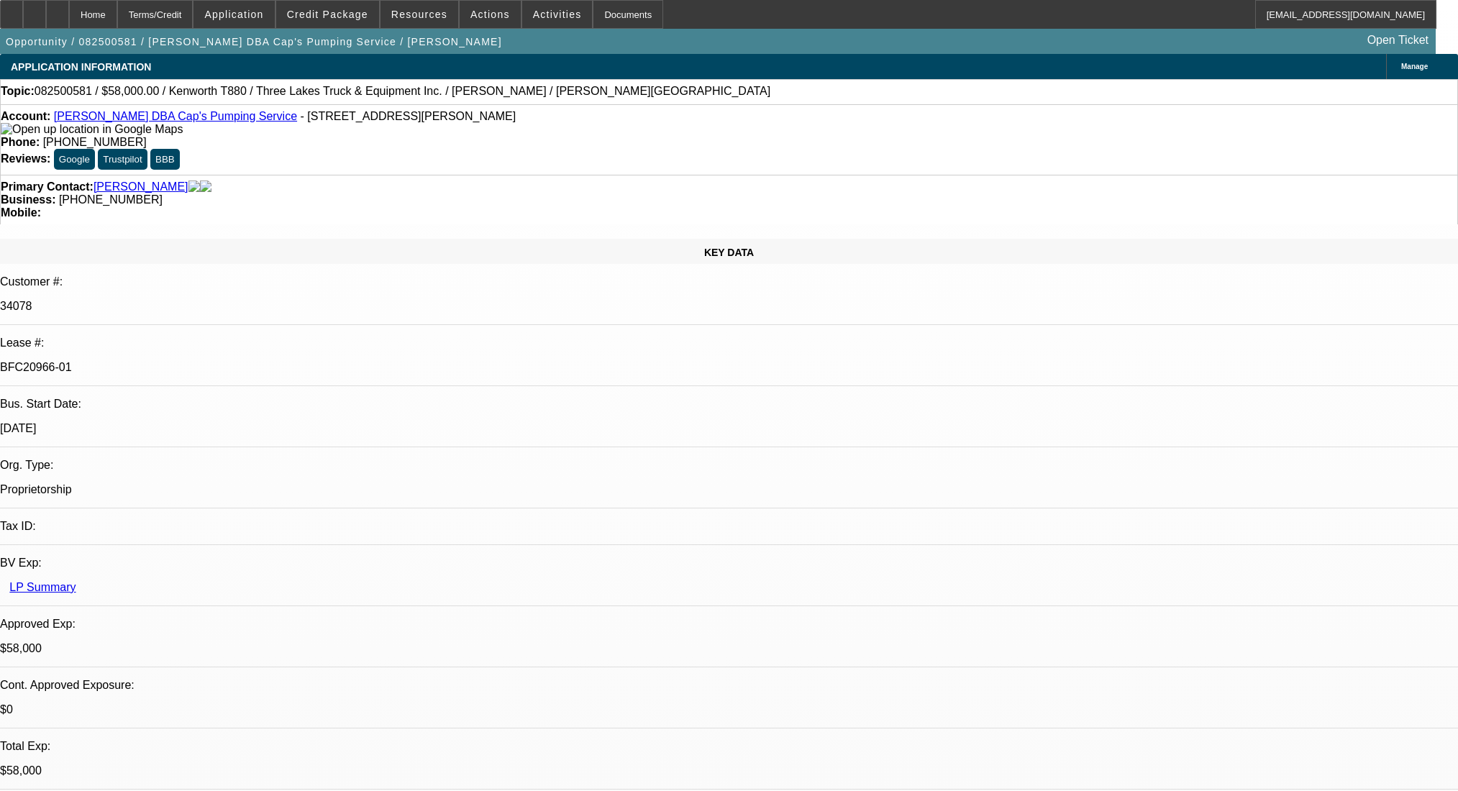 Image resolution: width=1458 pixels, height=791 pixels. Describe the element at coordinates (1397, 40) in the screenshot. I see `a: Open Ticket` at that location.